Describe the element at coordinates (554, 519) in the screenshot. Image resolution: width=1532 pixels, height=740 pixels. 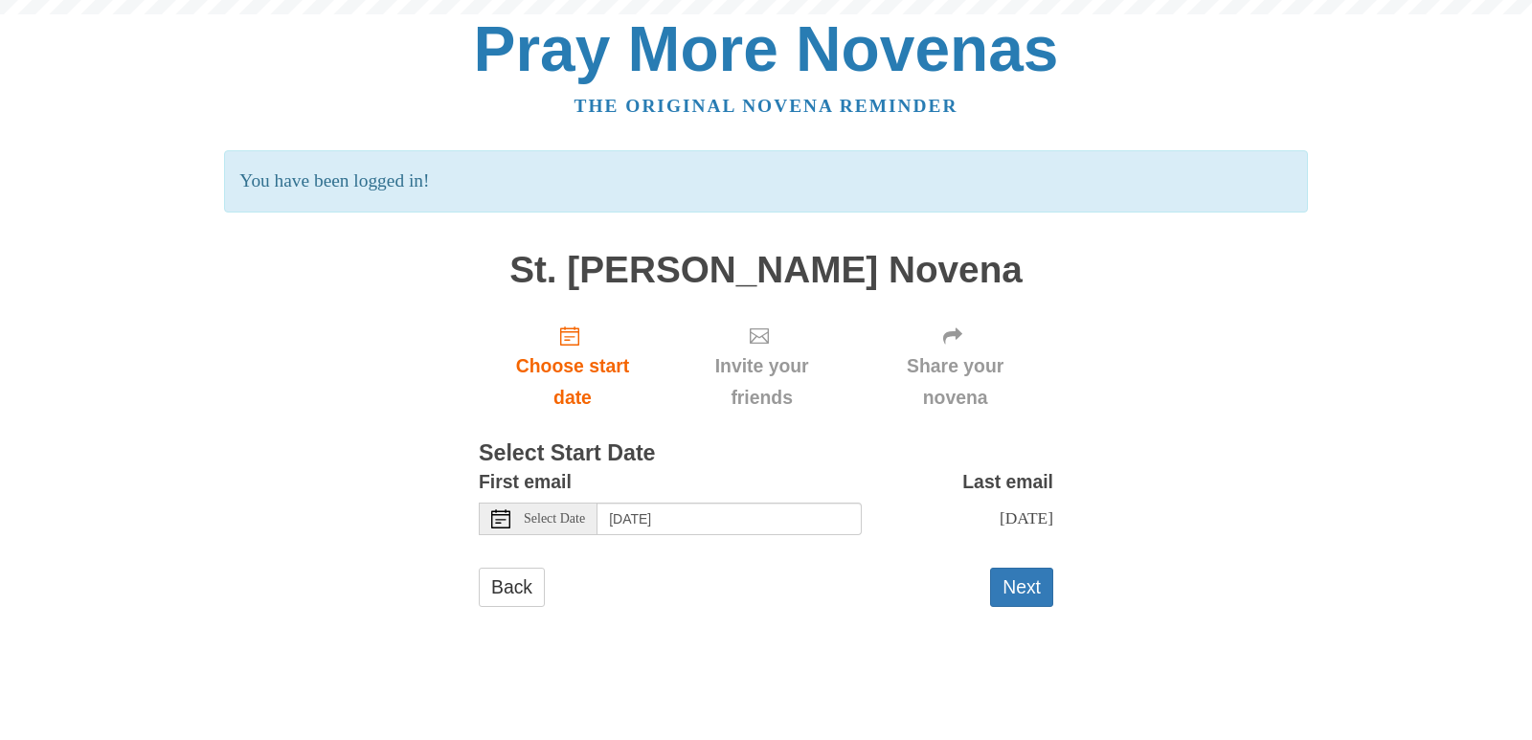
I see `span: Select Date` at that location.